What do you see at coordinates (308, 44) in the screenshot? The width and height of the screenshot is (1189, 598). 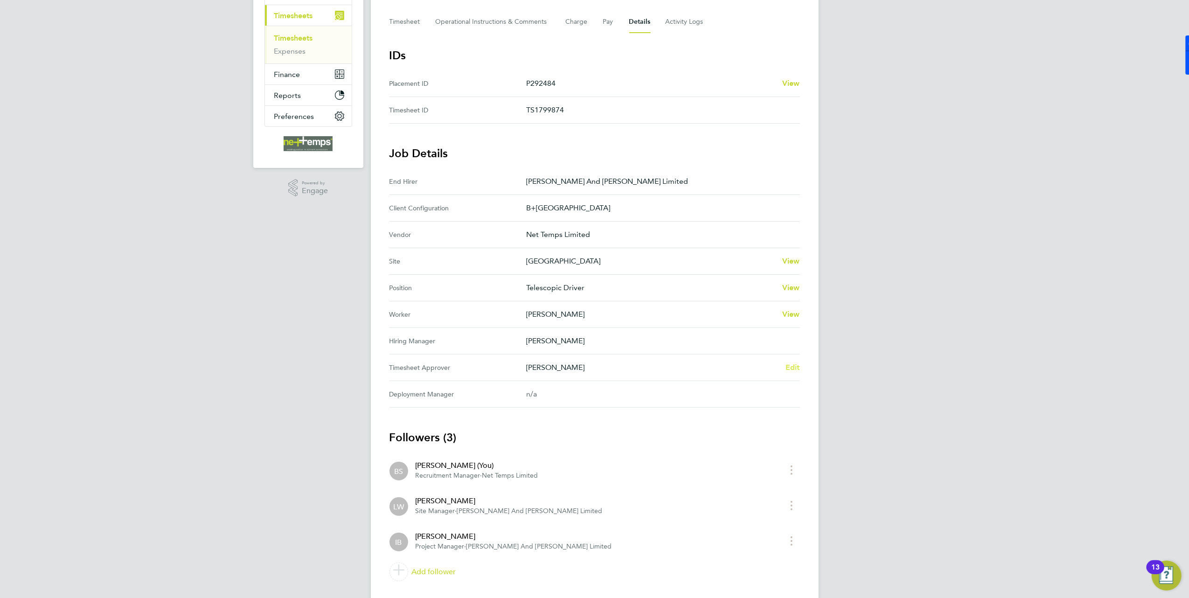 I see `div: Timesheets` at bounding box center [308, 44].